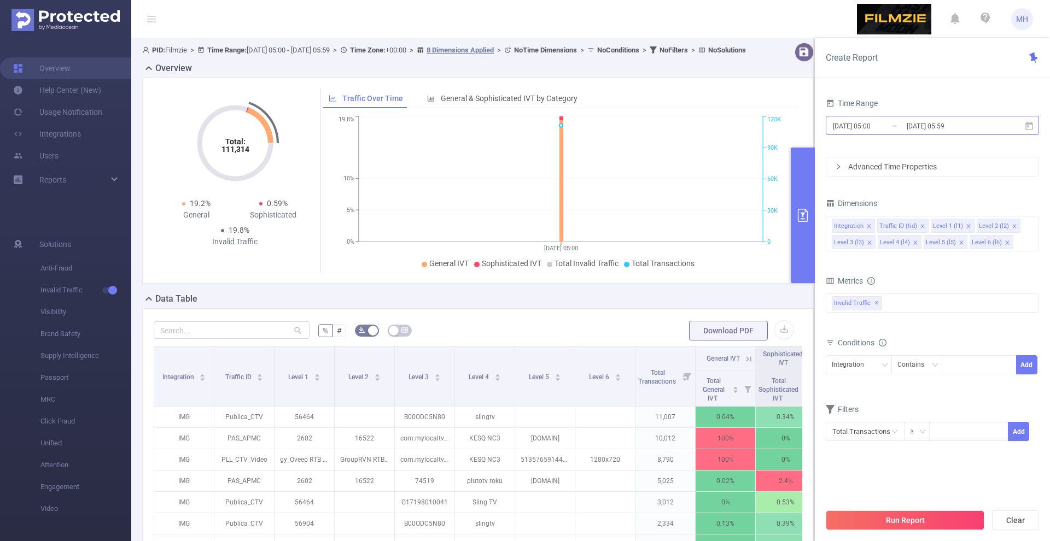 This screenshot has height=541, width=1050. What do you see at coordinates (778, 390) in the screenshot?
I see `span: Total Sophisticated IVT` at bounding box center [778, 390].